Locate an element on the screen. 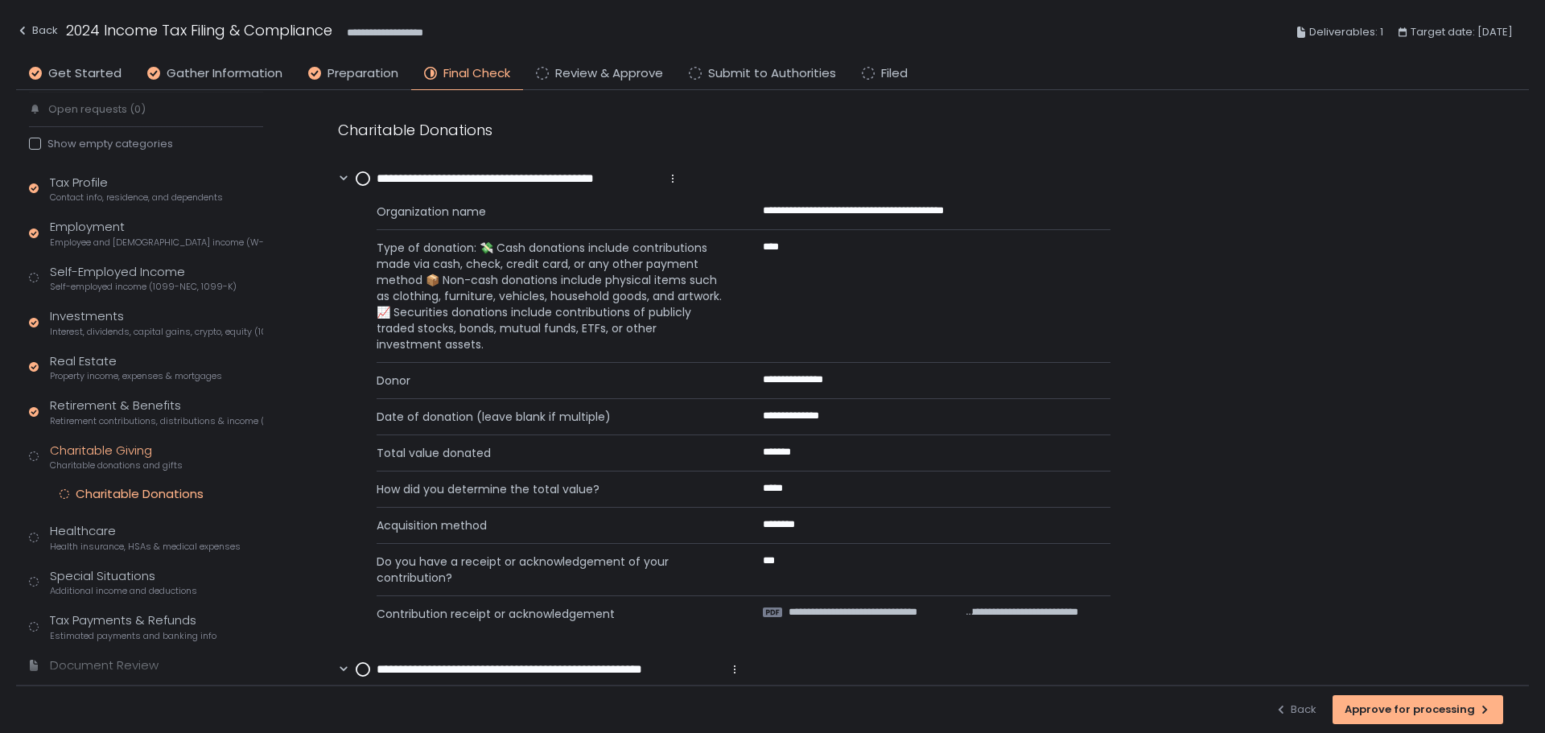  div: Tax Payments & Refunds is located at coordinates (133, 627).